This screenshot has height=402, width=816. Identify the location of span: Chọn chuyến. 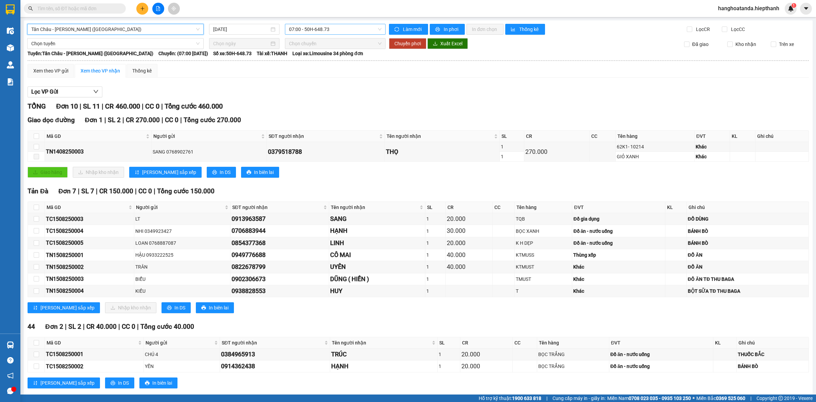
(335, 44).